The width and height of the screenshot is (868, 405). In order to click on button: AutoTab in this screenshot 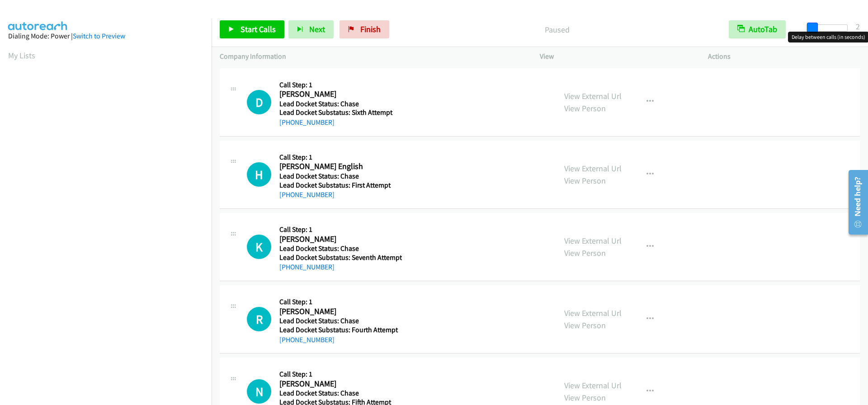, I will do `click(758, 29)`.